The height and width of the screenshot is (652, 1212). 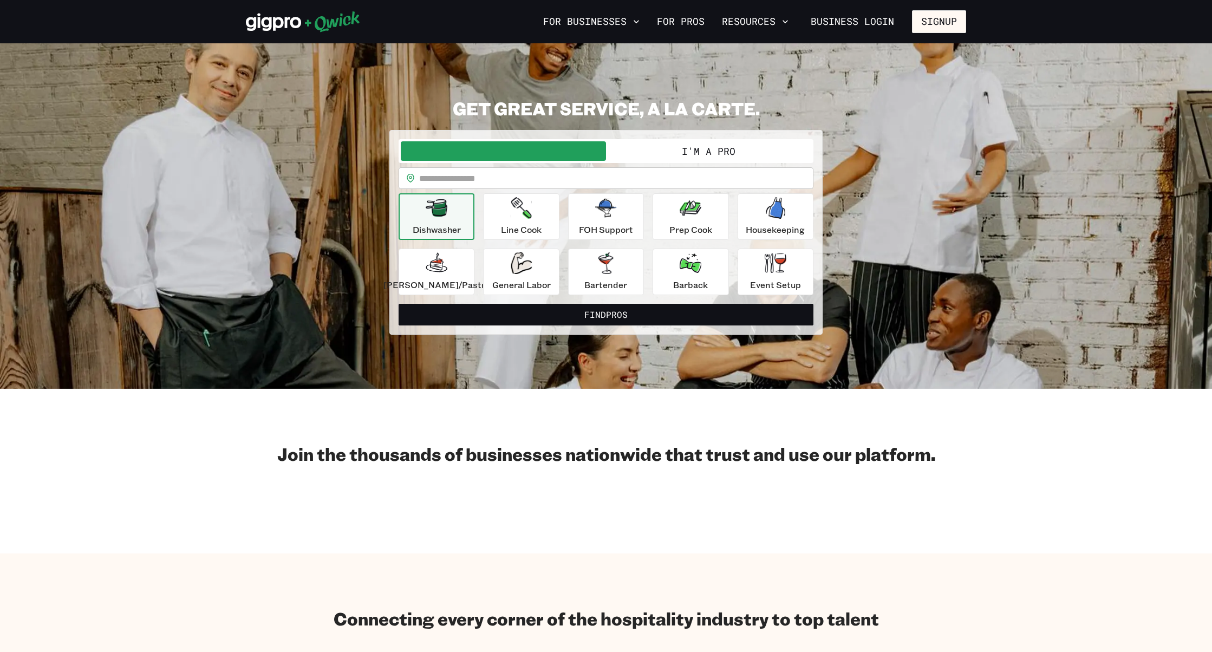 What do you see at coordinates (606, 272) in the screenshot?
I see `button: Bartender` at bounding box center [606, 272].